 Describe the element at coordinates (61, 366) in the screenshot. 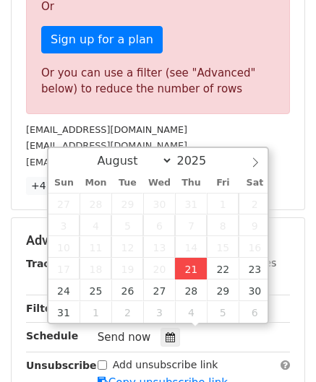

I see `strong: Unsubscribe` at that location.